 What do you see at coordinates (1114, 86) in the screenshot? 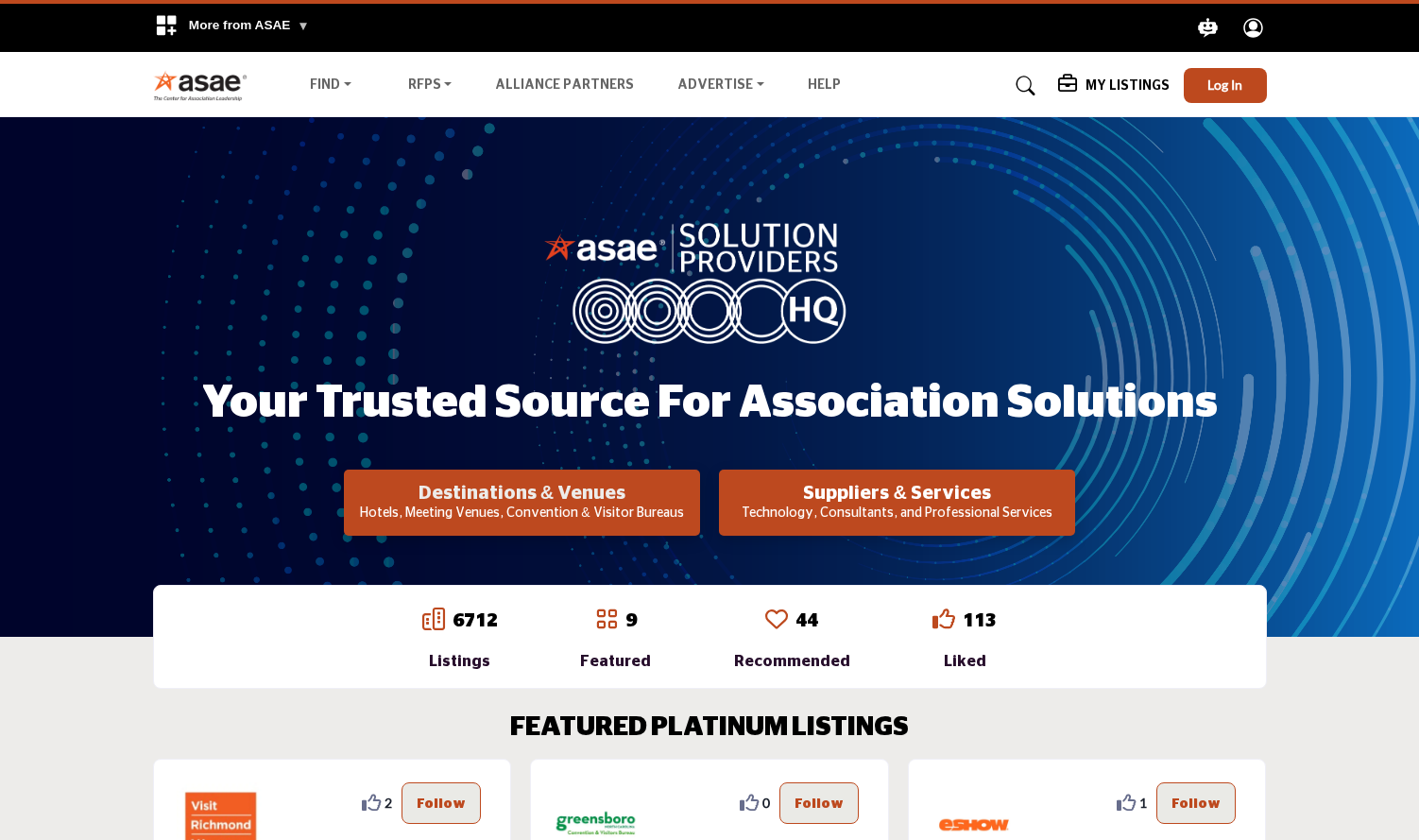
I see `div: My Listings` at bounding box center [1114, 86].